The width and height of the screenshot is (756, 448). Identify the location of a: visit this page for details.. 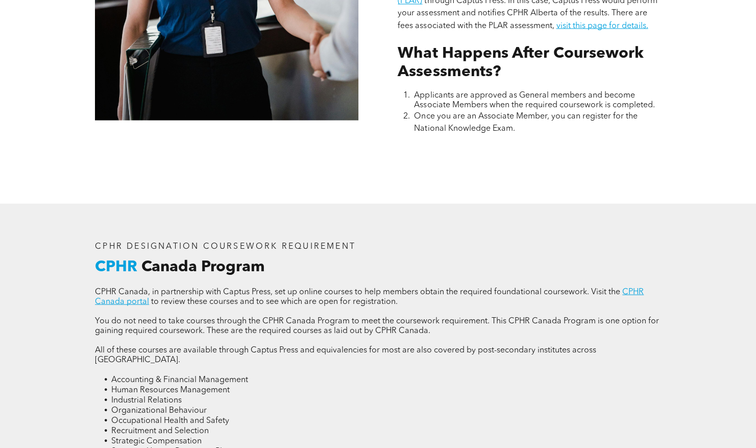
(602, 26).